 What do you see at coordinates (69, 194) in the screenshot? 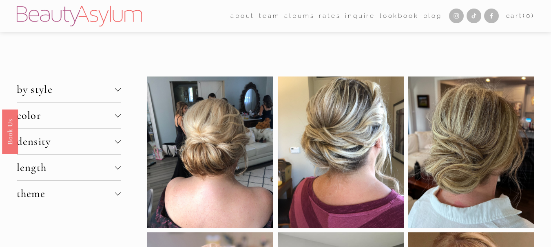
I see `button: theme` at bounding box center [69, 194].